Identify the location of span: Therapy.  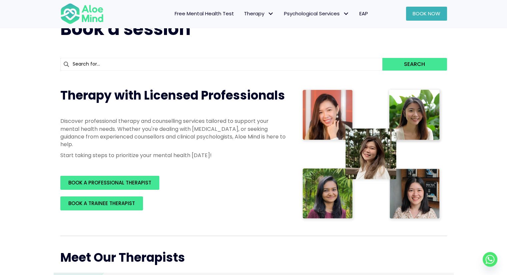
(259, 13).